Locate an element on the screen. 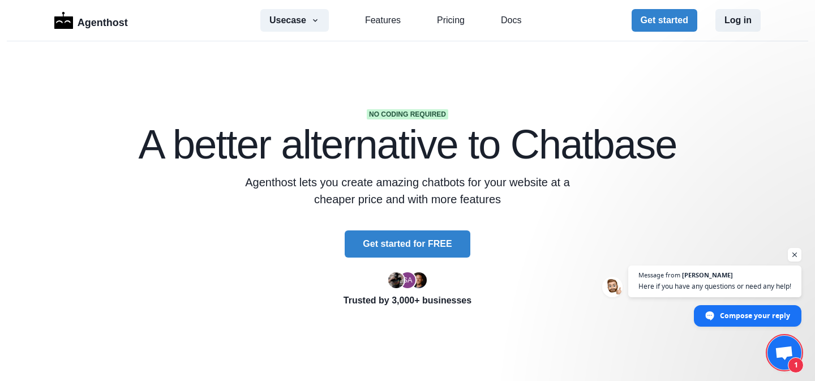 Image resolution: width=815 pixels, height=381 pixels. span: Message from is located at coordinates (659, 274).